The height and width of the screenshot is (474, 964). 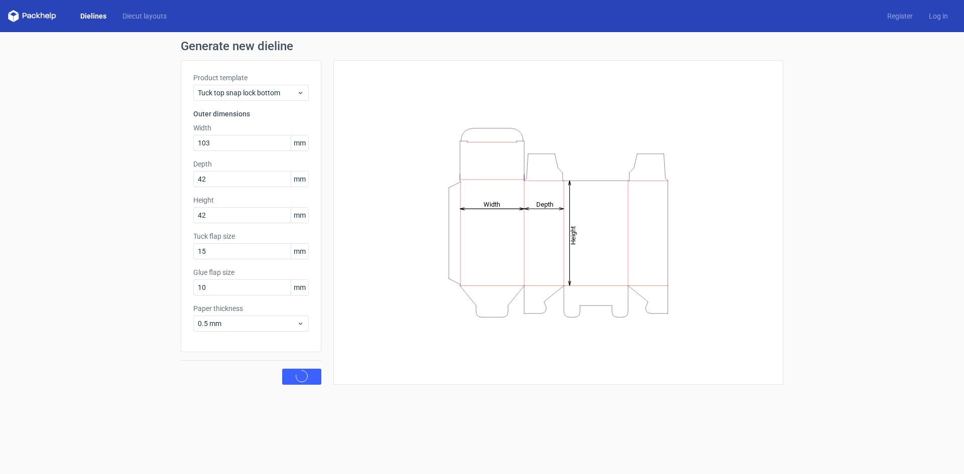 I want to click on tspan: Height, so click(x=573, y=235).